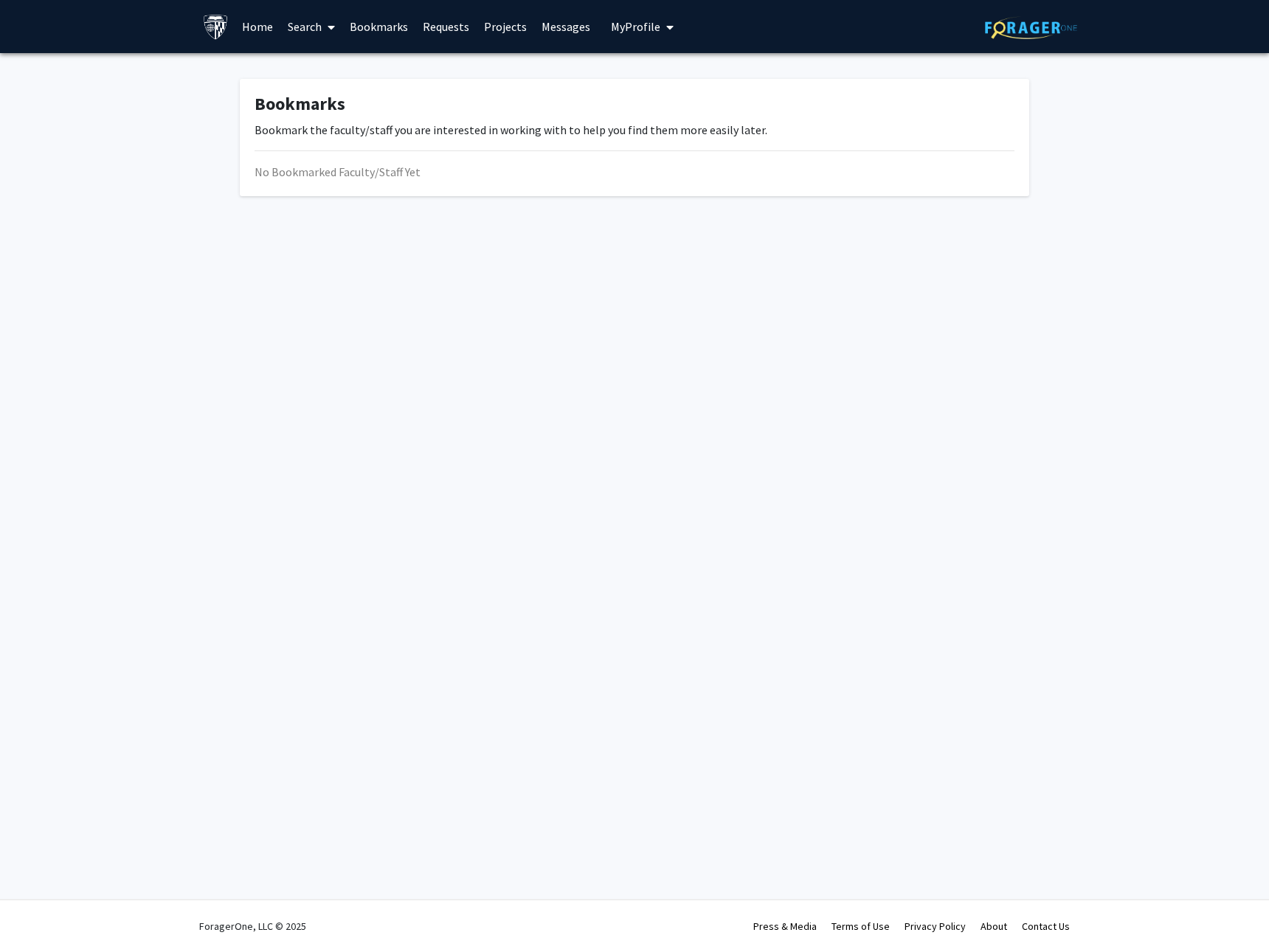 Image resolution: width=1269 pixels, height=952 pixels. I want to click on a: Search, so click(312, 26).